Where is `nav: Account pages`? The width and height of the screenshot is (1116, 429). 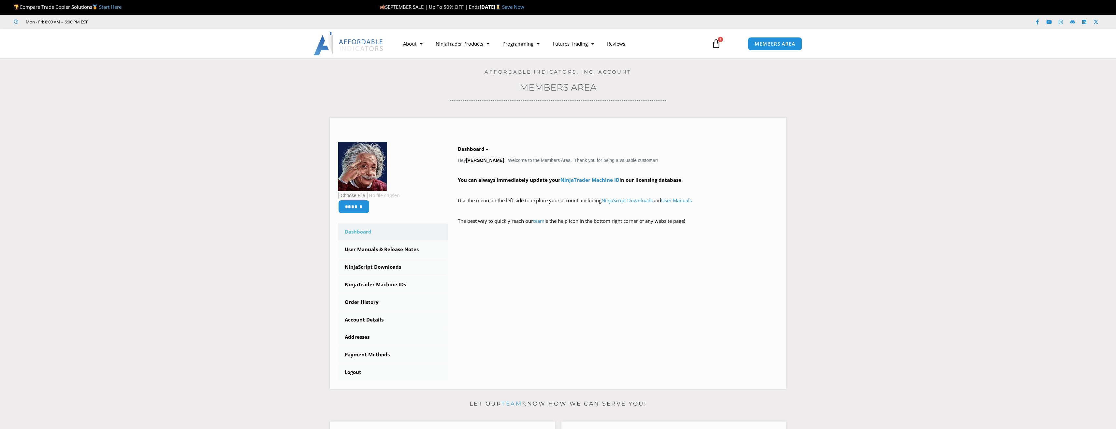 nav: Account pages is located at coordinates (393, 302).